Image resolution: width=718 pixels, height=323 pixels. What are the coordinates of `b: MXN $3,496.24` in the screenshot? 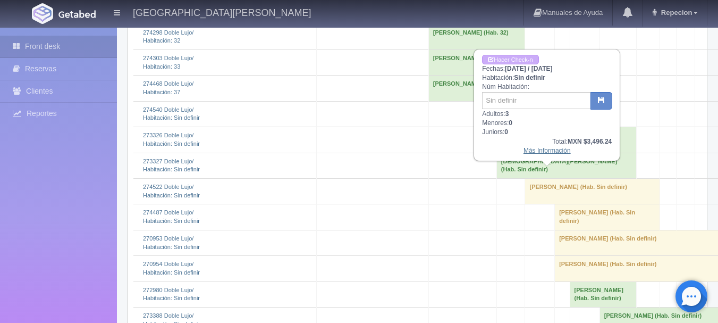 It's located at (590, 141).